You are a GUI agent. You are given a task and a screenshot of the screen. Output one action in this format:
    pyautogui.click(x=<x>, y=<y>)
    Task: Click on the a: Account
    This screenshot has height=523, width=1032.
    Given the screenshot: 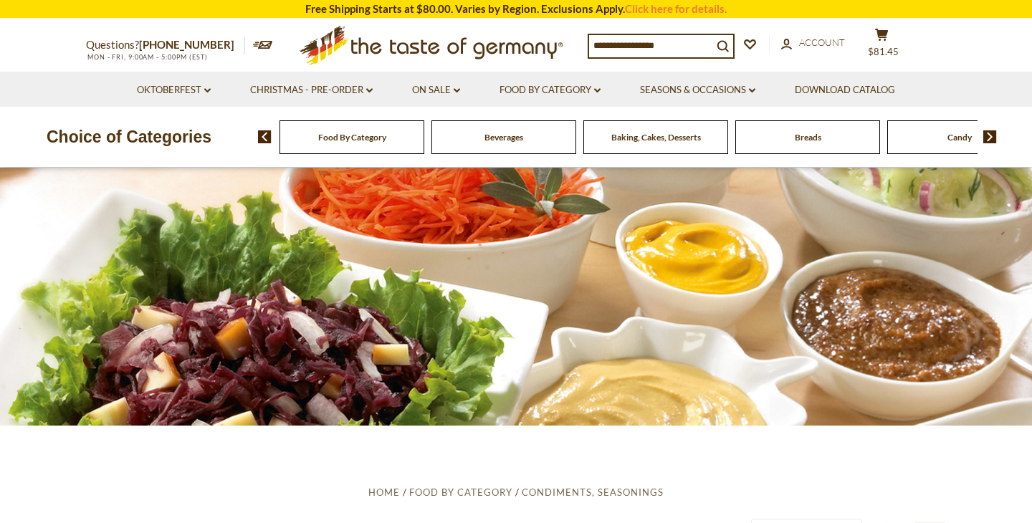 What is the action you would take?
    pyautogui.click(x=813, y=43)
    